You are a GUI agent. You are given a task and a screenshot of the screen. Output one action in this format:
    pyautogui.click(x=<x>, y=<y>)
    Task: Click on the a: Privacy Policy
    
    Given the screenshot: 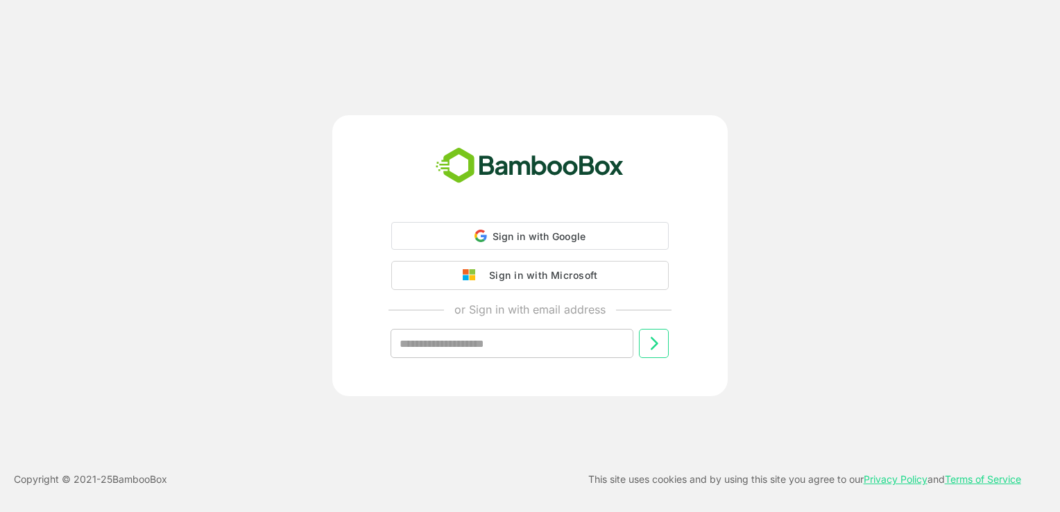 What is the action you would take?
    pyautogui.click(x=896, y=479)
    